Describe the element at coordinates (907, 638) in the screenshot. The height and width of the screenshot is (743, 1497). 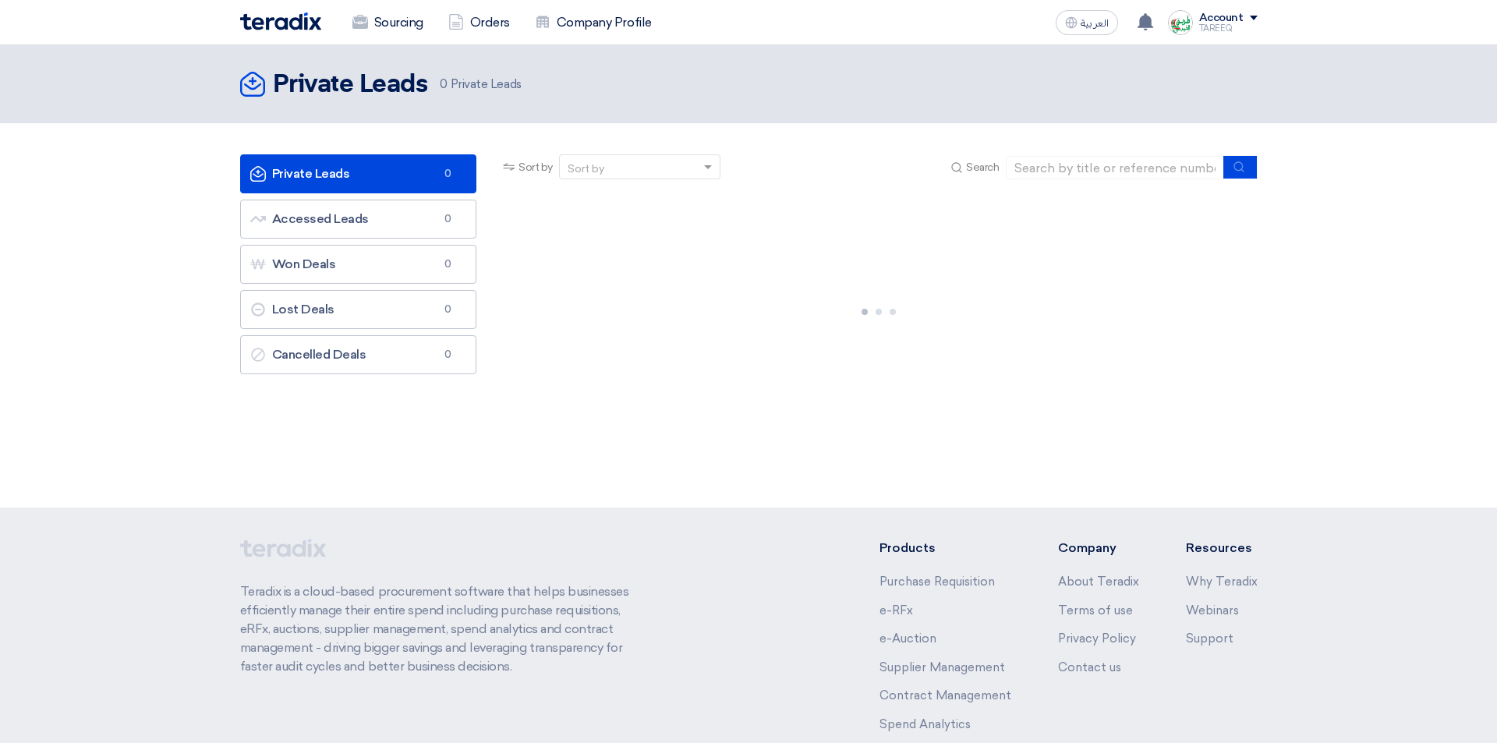
I see `a: e-Auction` at that location.